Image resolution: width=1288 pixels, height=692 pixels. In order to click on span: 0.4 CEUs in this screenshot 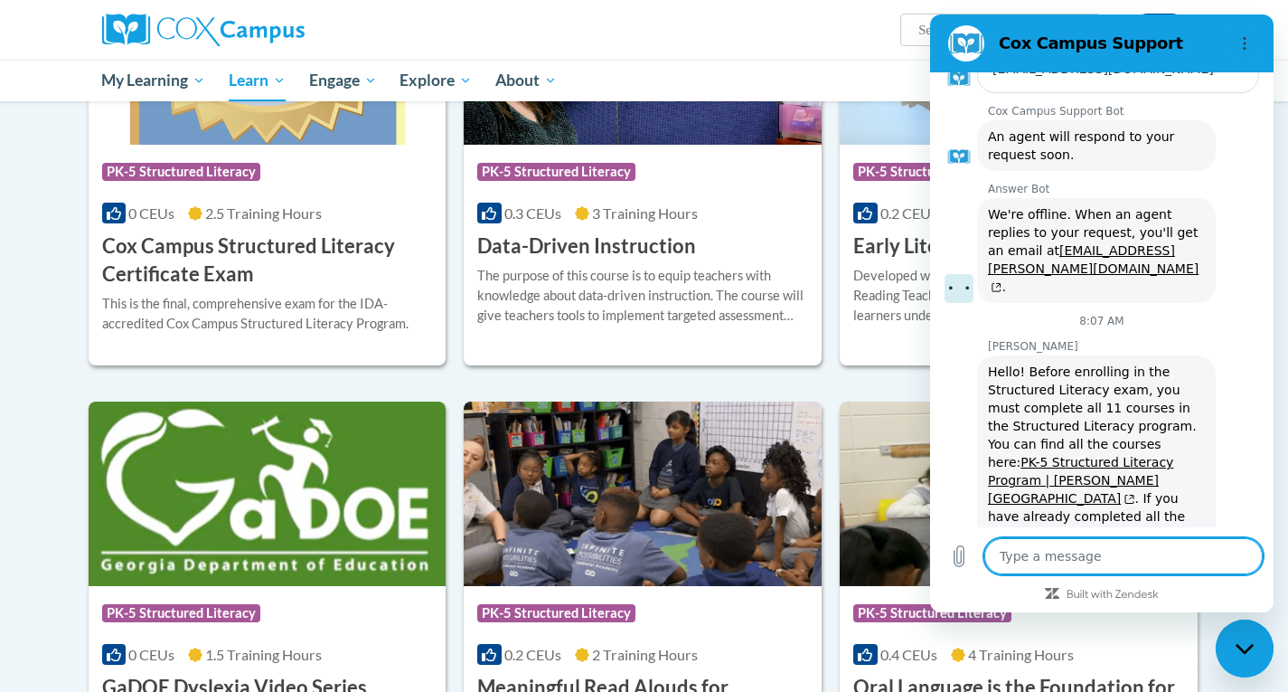, I will do `click(909, 654)`.